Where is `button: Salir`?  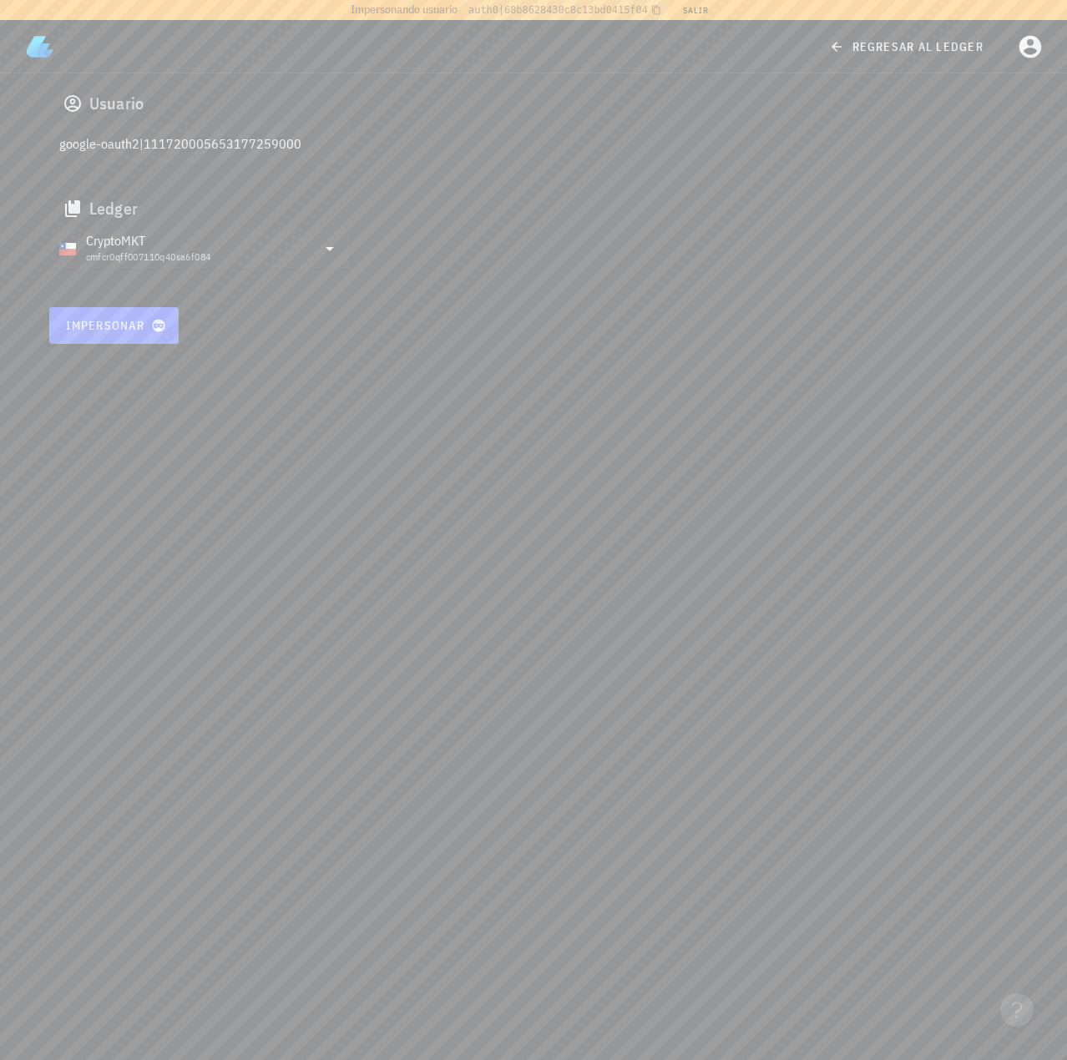 button: Salir is located at coordinates (695, 10).